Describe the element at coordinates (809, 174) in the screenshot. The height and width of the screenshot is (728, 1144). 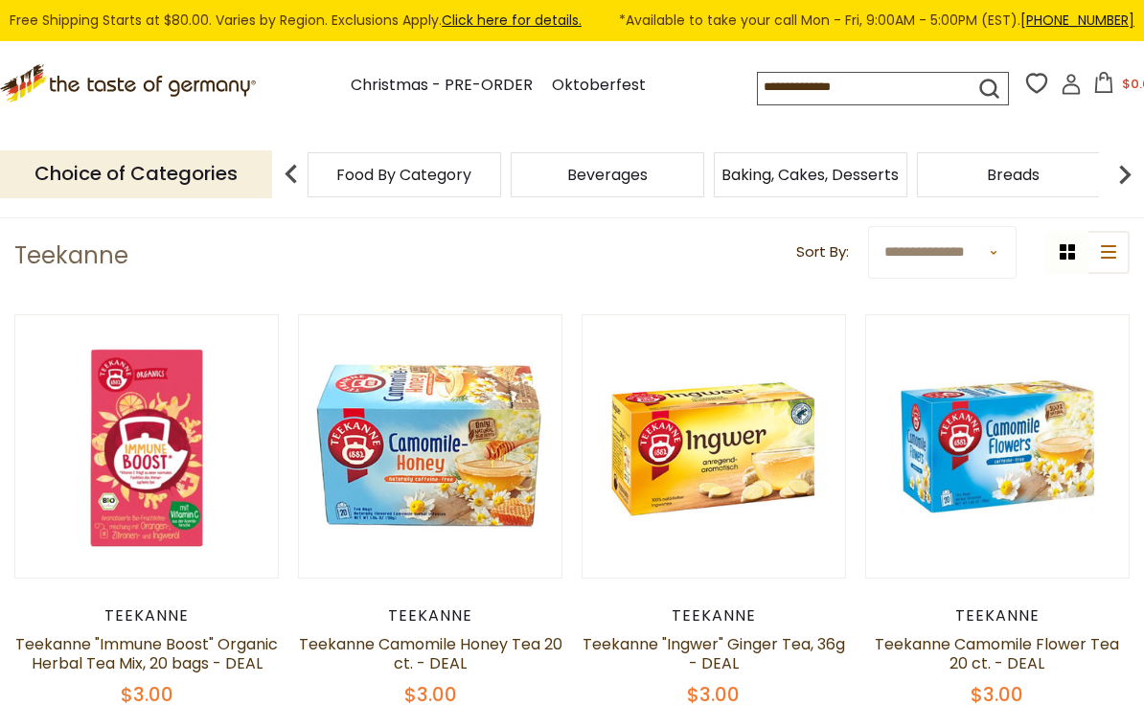
I see `span: Baking, Cakes, Desserts` at that location.